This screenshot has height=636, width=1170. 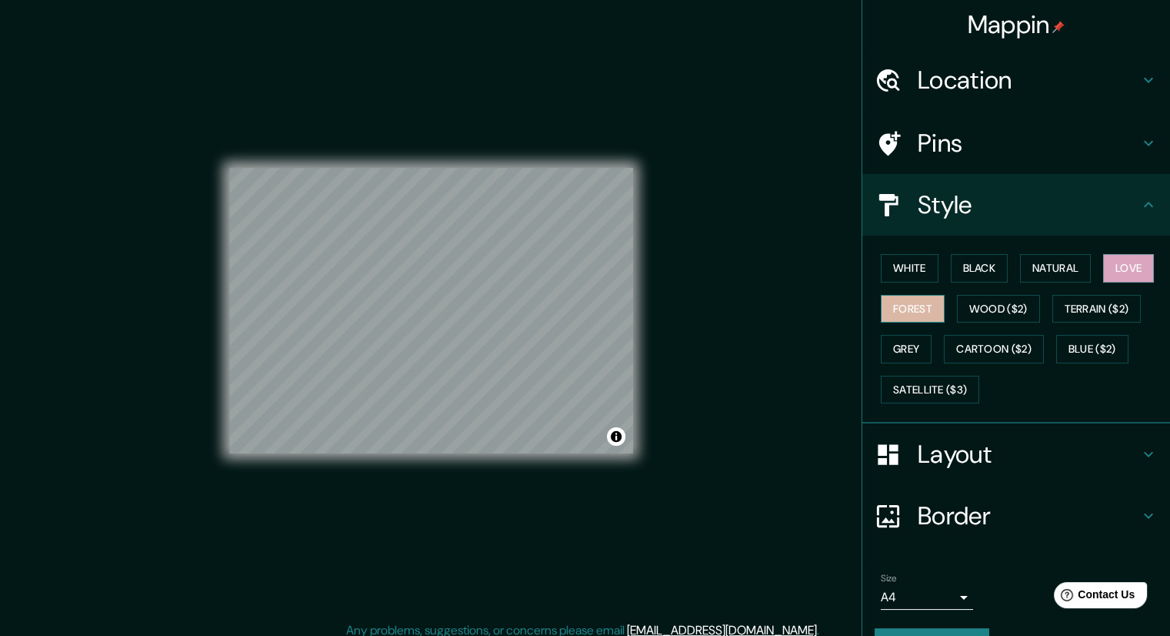 What do you see at coordinates (1016, 515) in the screenshot?
I see `div: Border` at bounding box center [1016, 515].